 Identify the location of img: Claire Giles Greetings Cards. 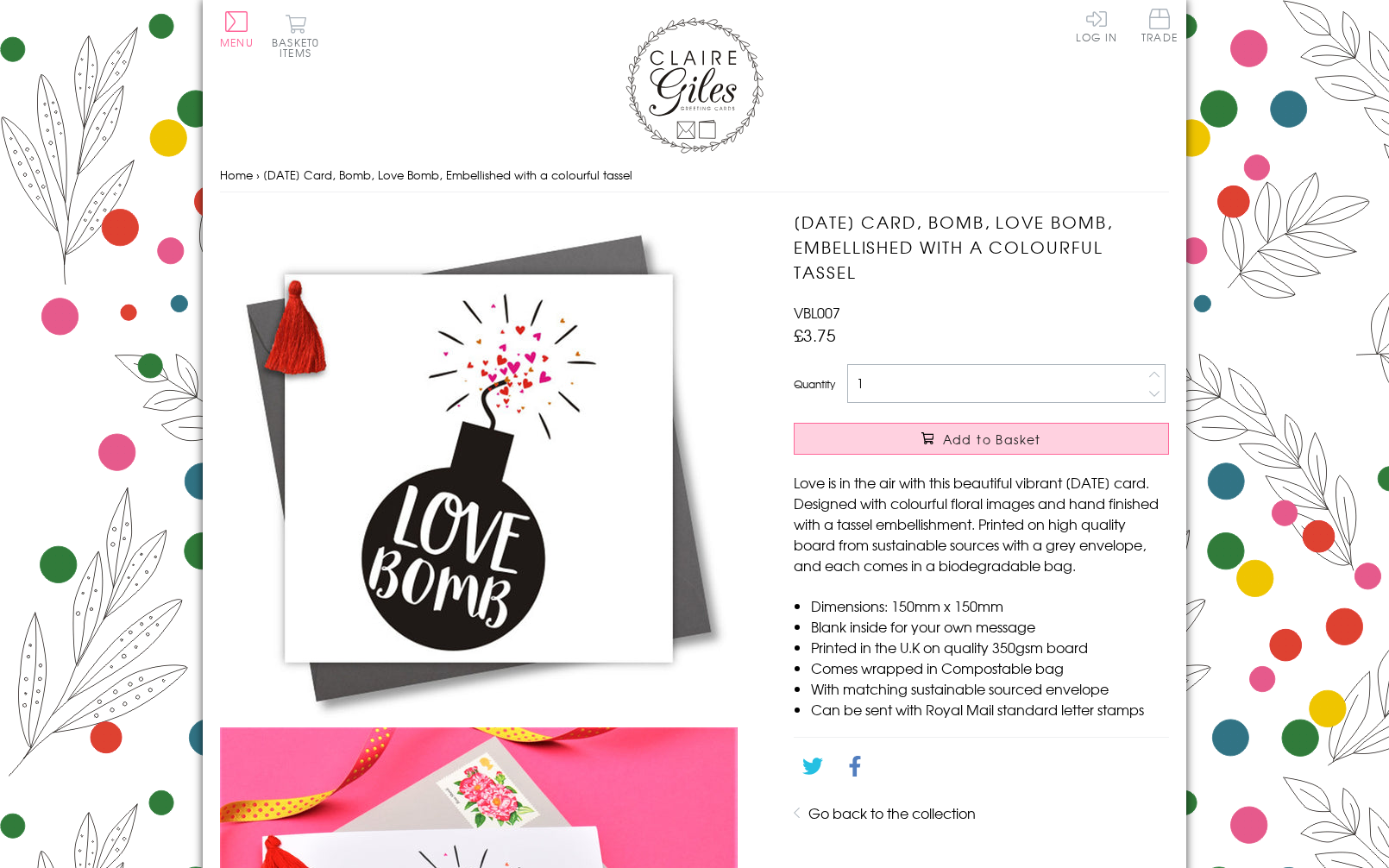
(694, 85).